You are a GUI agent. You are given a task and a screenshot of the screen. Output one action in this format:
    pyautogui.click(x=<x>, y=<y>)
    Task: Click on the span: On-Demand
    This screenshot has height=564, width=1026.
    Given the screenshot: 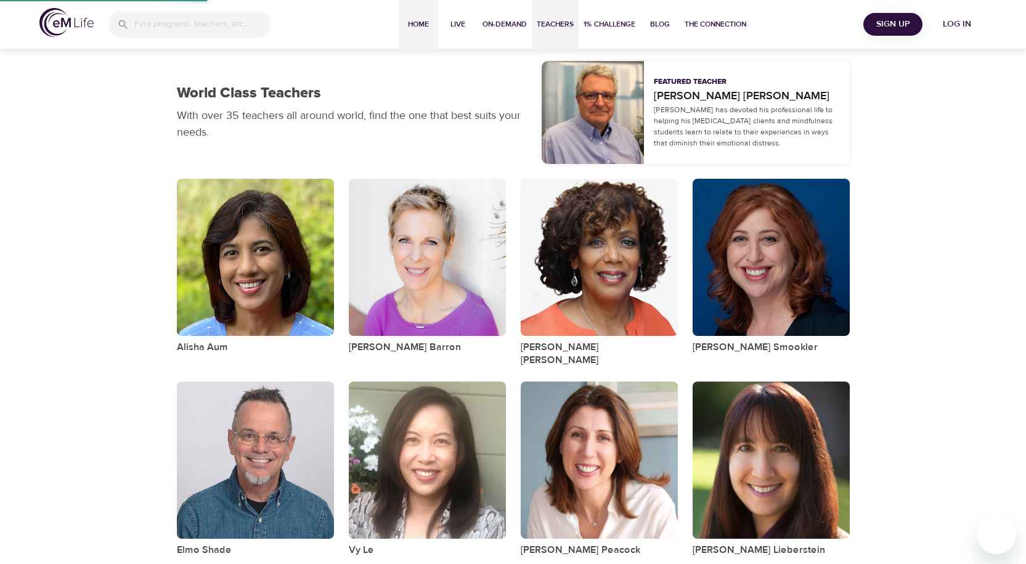 What is the action you would take?
    pyautogui.click(x=505, y=24)
    